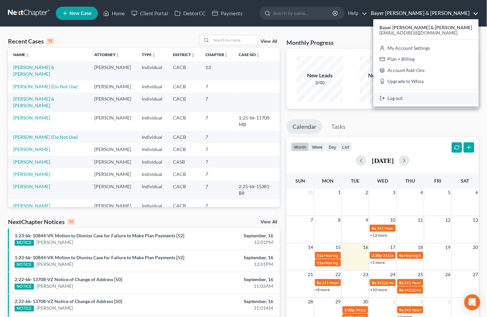  I want to click on button: month, so click(300, 147).